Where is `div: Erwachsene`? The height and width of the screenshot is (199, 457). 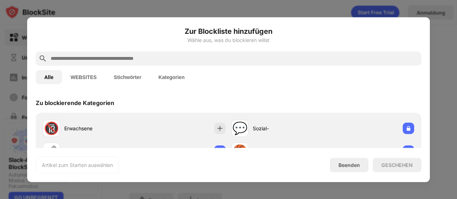
div: Erwachsene is located at coordinates (99, 128).